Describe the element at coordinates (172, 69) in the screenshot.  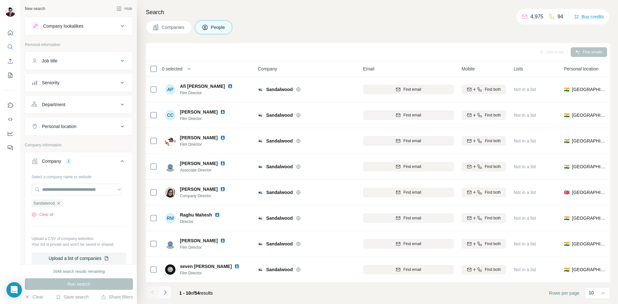
I see `span: 0 selected` at that location.